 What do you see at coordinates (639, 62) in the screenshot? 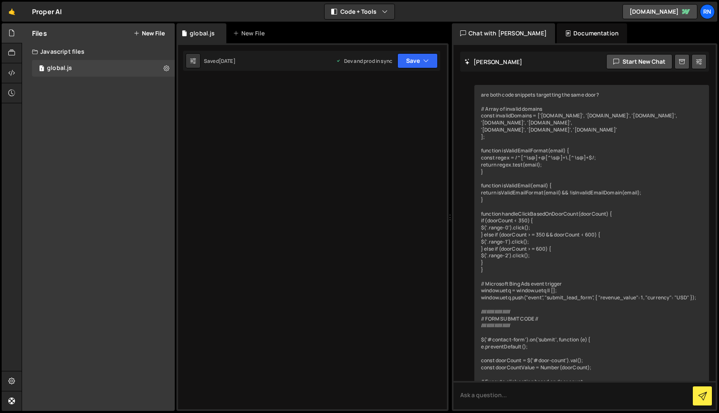
I see `button: Start new chat` at bounding box center [639, 62].